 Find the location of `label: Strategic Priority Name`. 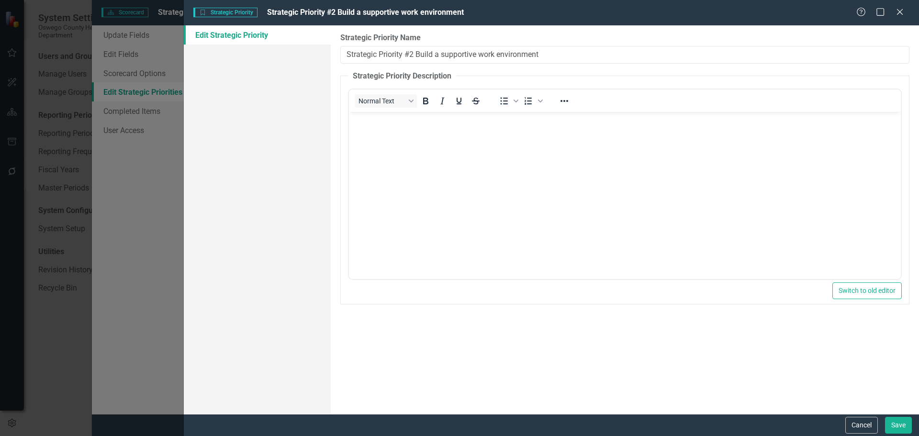

label: Strategic Priority Name is located at coordinates (624, 38).